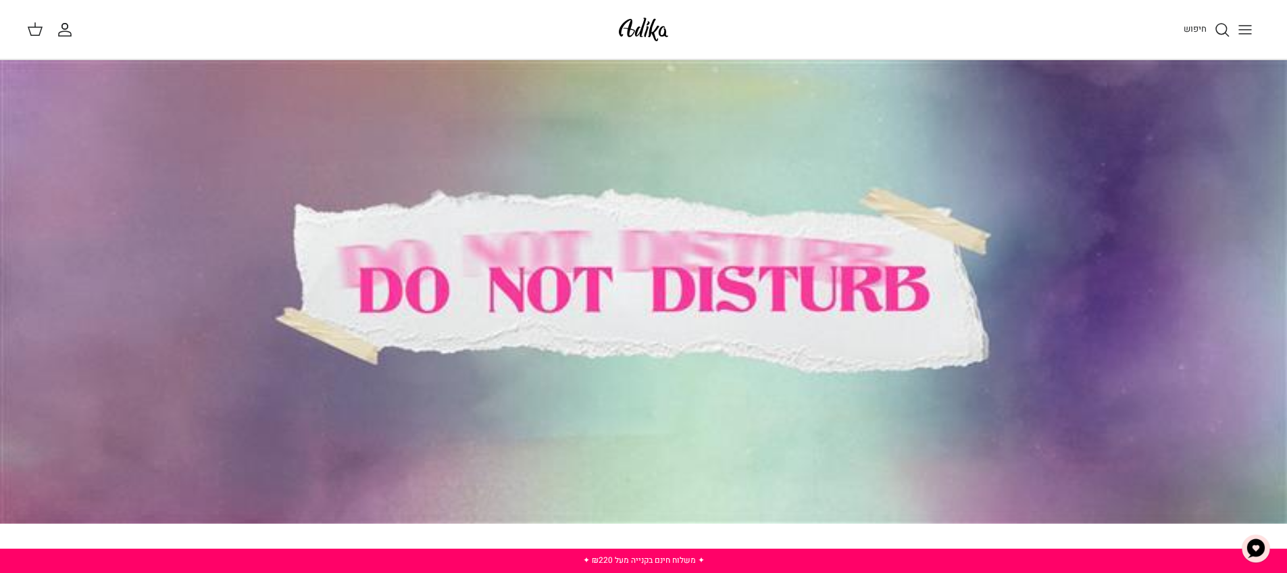  What do you see at coordinates (1195, 28) in the screenshot?
I see `span: חיפוש` at bounding box center [1195, 28].